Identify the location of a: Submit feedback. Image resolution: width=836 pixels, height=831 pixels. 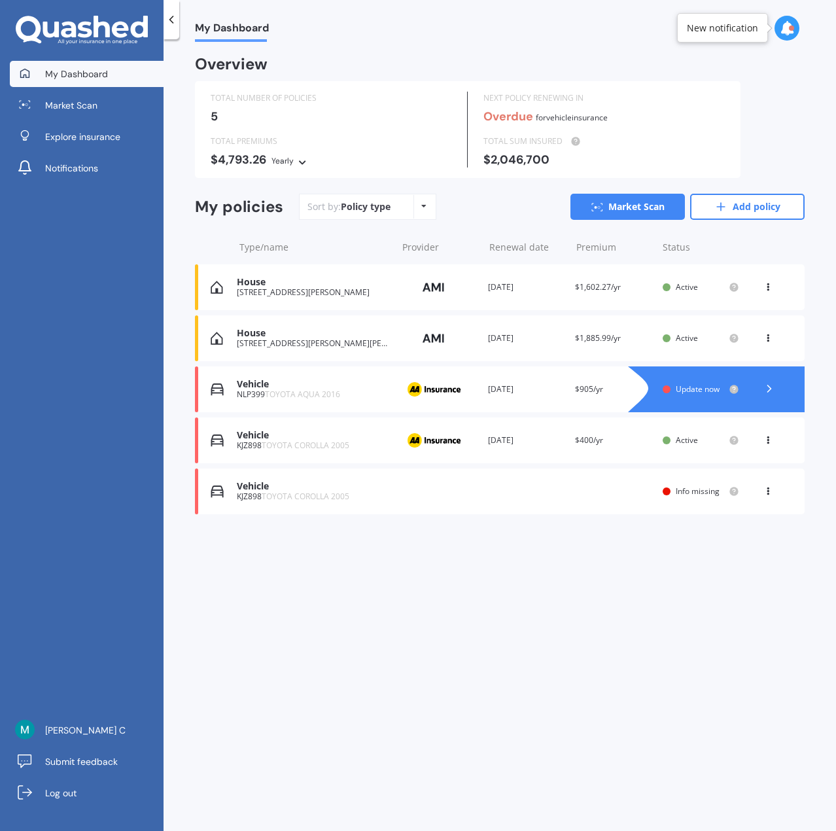
(86, 761).